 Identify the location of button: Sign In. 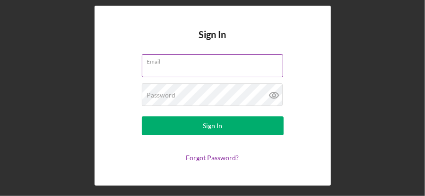
(213, 126).